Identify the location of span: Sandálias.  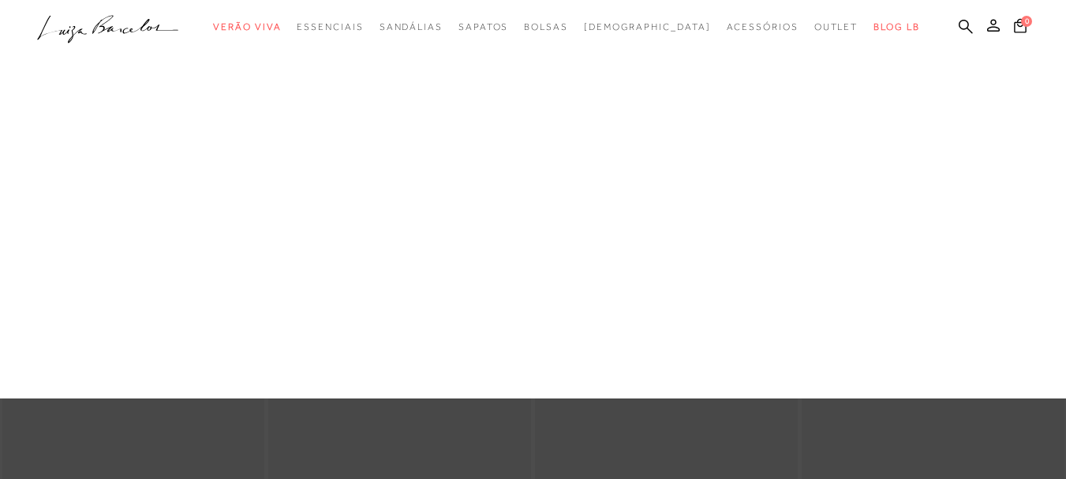
(411, 27).